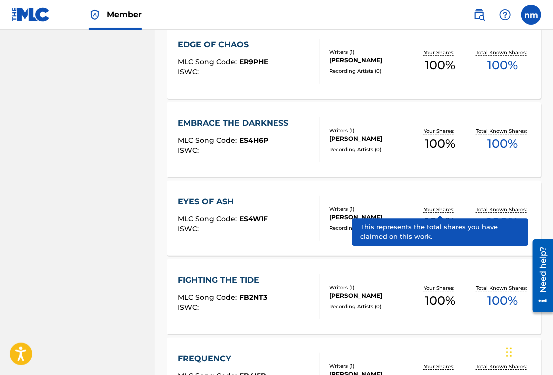 This screenshot has width=553, height=375. What do you see at coordinates (31, 14) in the screenshot?
I see `img: MLC Logo` at bounding box center [31, 14].